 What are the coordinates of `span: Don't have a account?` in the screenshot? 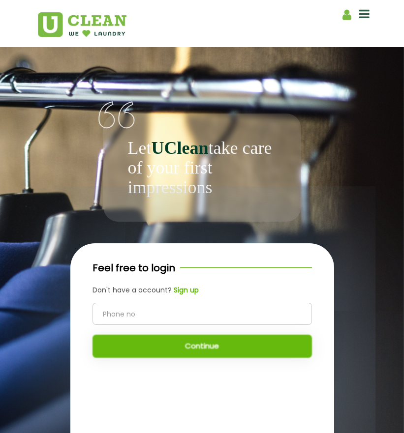 It's located at (132, 290).